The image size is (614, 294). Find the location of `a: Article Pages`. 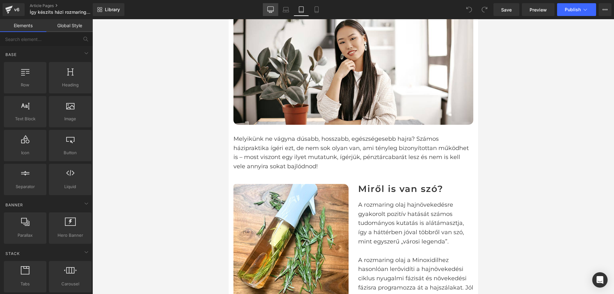

a: Article Pages is located at coordinates (67, 6).